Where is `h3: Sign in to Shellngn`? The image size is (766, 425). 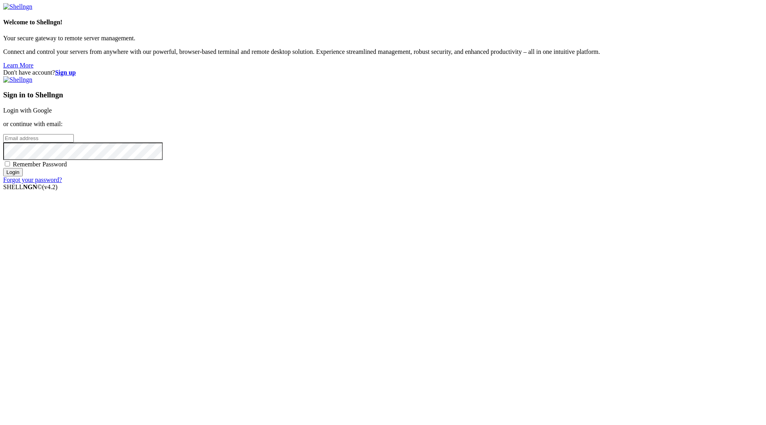
h3: Sign in to Shellngn is located at coordinates (383, 95).